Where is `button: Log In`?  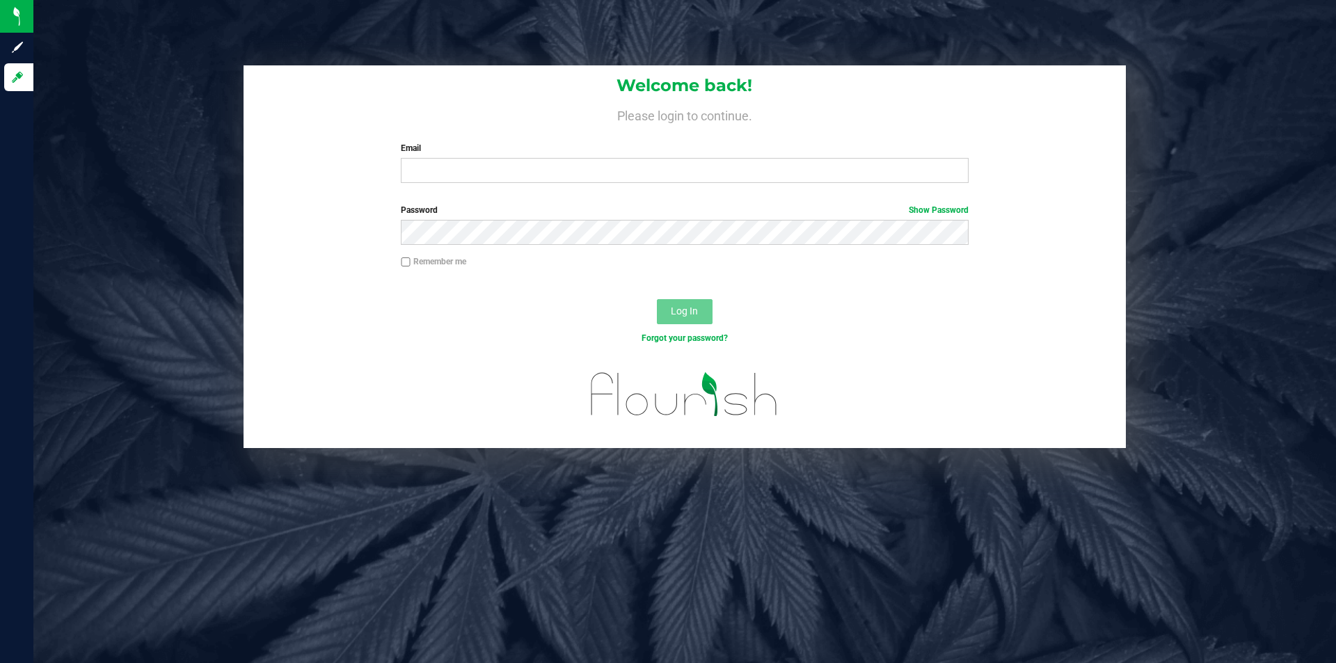 button: Log In is located at coordinates (685, 312).